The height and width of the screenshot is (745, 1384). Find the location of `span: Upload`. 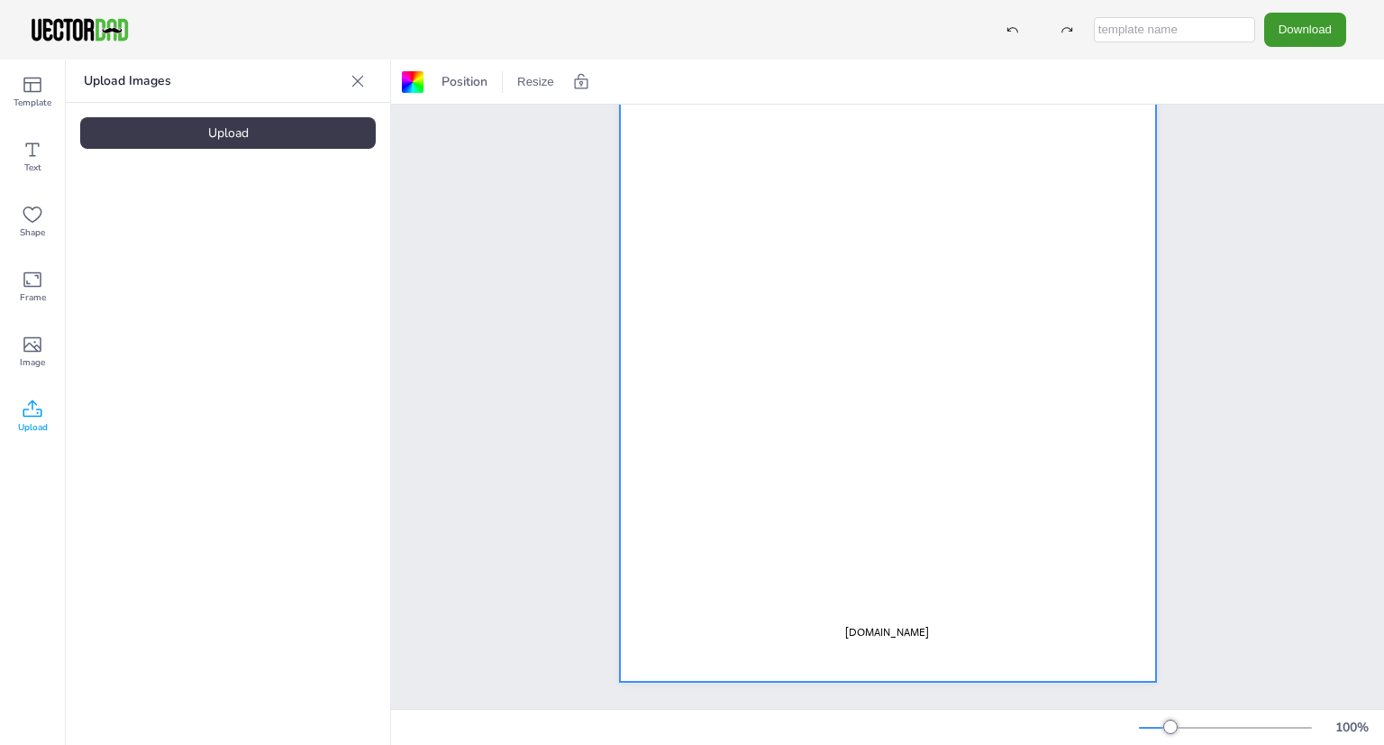

span: Upload is located at coordinates (32, 427).